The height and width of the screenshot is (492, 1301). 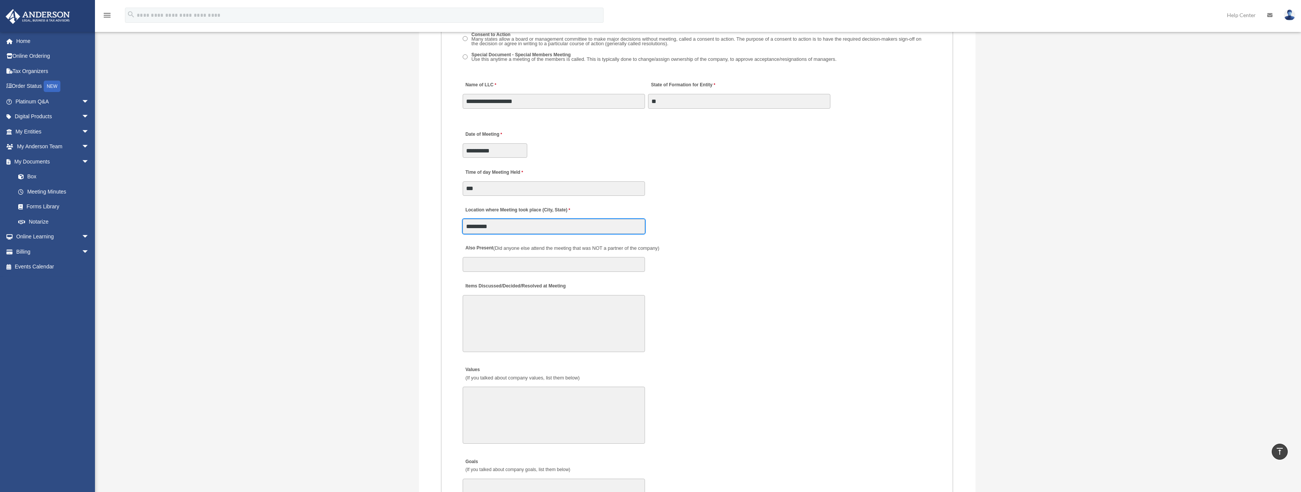 I want to click on a: Platinum Q&Aarrow_drop_down, so click(x=53, y=101).